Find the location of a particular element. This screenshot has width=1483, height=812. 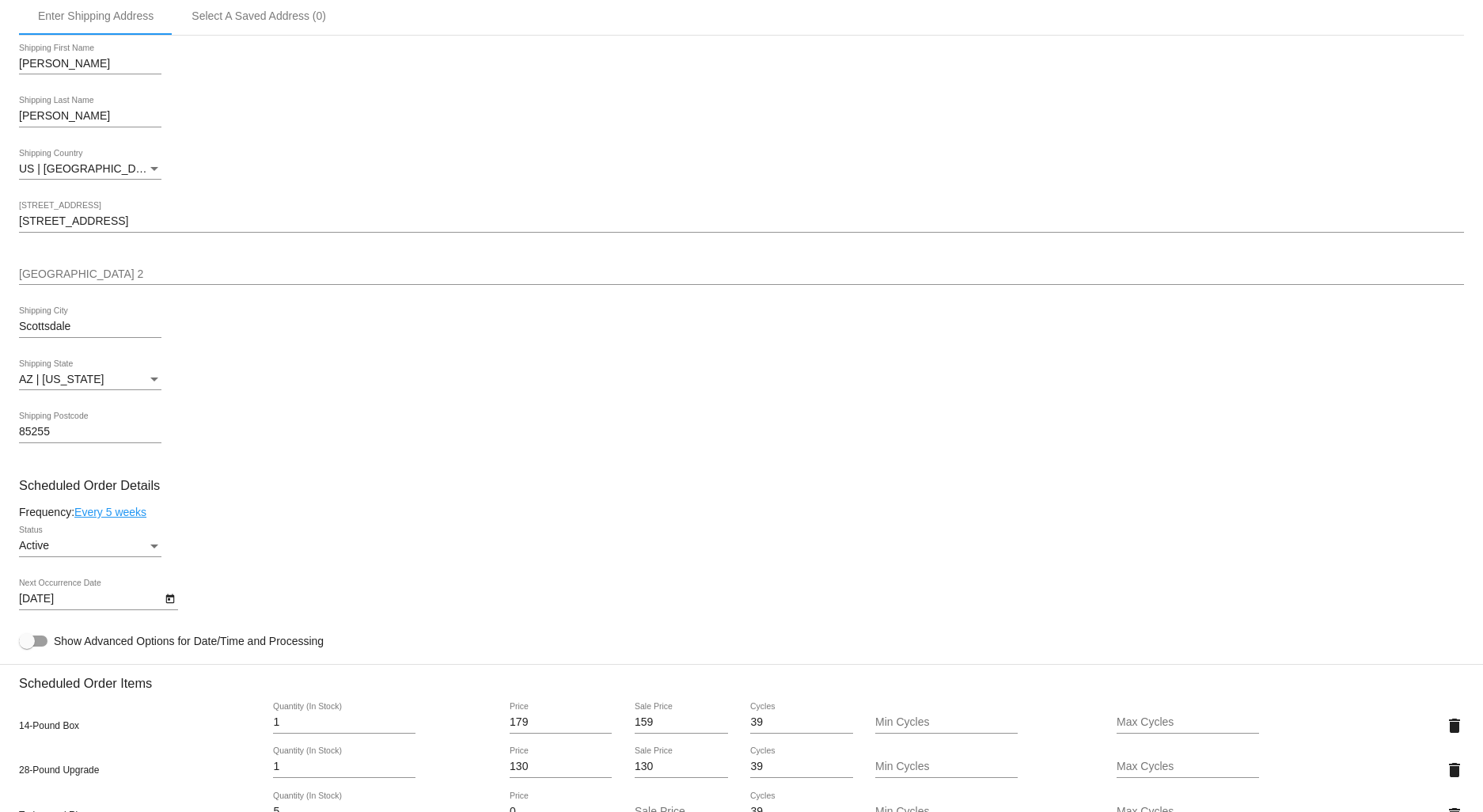

input: Shipping Postcode is located at coordinates (90, 432).